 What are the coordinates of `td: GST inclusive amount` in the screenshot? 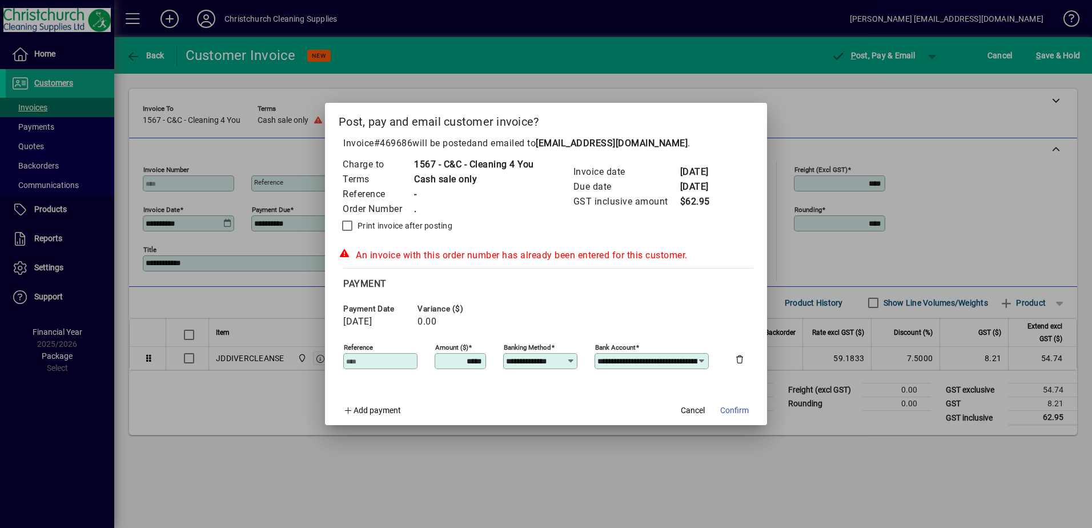 It's located at (626, 202).